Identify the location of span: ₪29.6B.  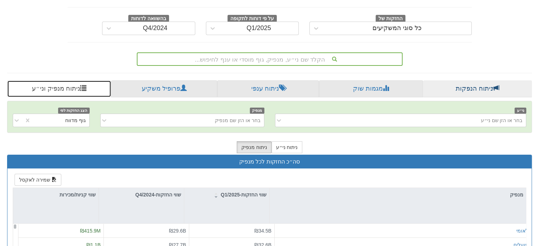
(178, 231).